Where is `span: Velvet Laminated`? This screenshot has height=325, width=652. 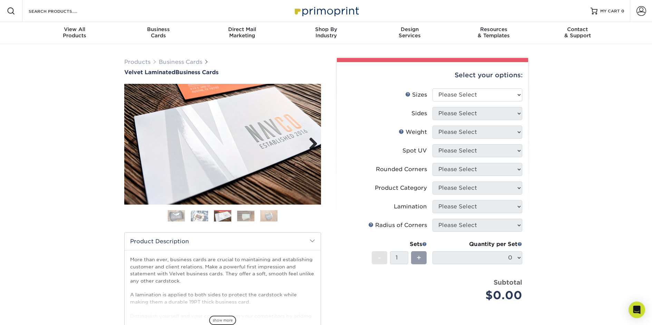
span: Velvet Laminated is located at coordinates (150, 72).